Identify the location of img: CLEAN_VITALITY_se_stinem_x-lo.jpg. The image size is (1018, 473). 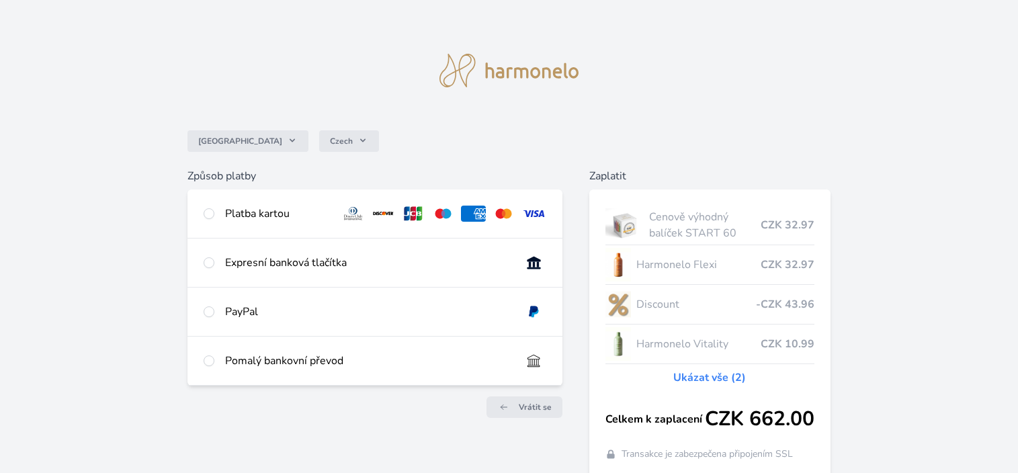
(618, 344).